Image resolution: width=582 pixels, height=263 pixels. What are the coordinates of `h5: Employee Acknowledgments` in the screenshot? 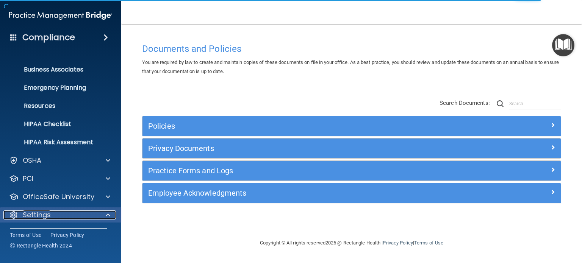 It's located at (299, 193).